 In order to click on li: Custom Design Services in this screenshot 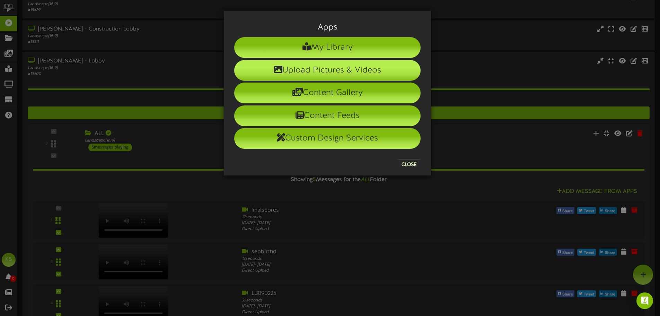, I will do `click(327, 138)`.